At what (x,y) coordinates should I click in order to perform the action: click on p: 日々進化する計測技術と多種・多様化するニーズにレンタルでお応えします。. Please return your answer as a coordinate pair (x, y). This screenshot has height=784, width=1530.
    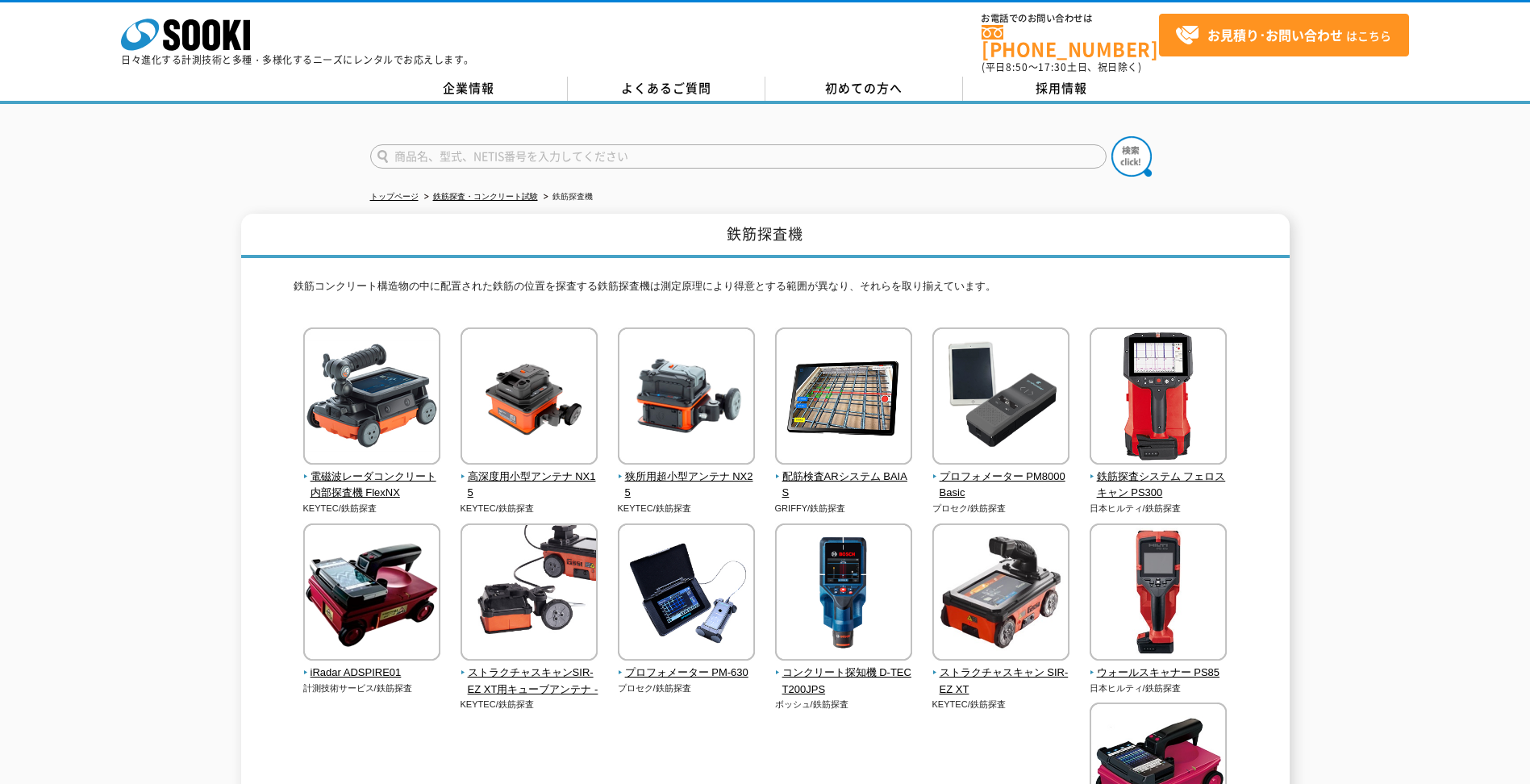
    Looking at the image, I should click on (298, 60).